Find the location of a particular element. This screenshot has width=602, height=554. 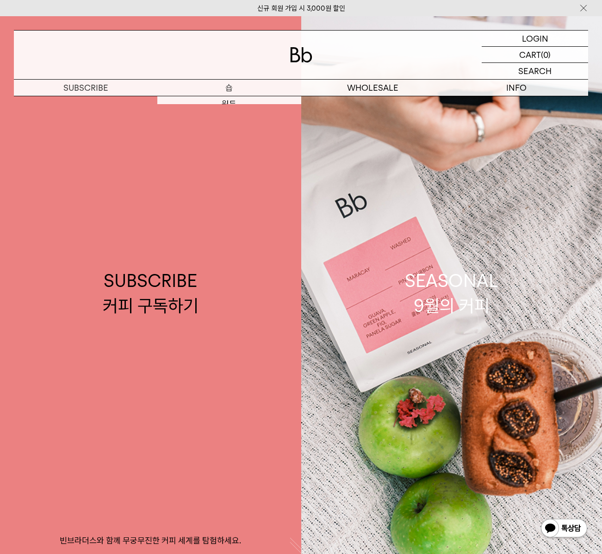

img: 카카오톡 채널 1:1 채팅 버튼 is located at coordinates (564, 529).